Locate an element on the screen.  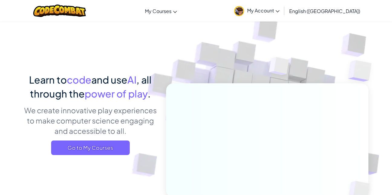
span: AI is located at coordinates (132, 79).